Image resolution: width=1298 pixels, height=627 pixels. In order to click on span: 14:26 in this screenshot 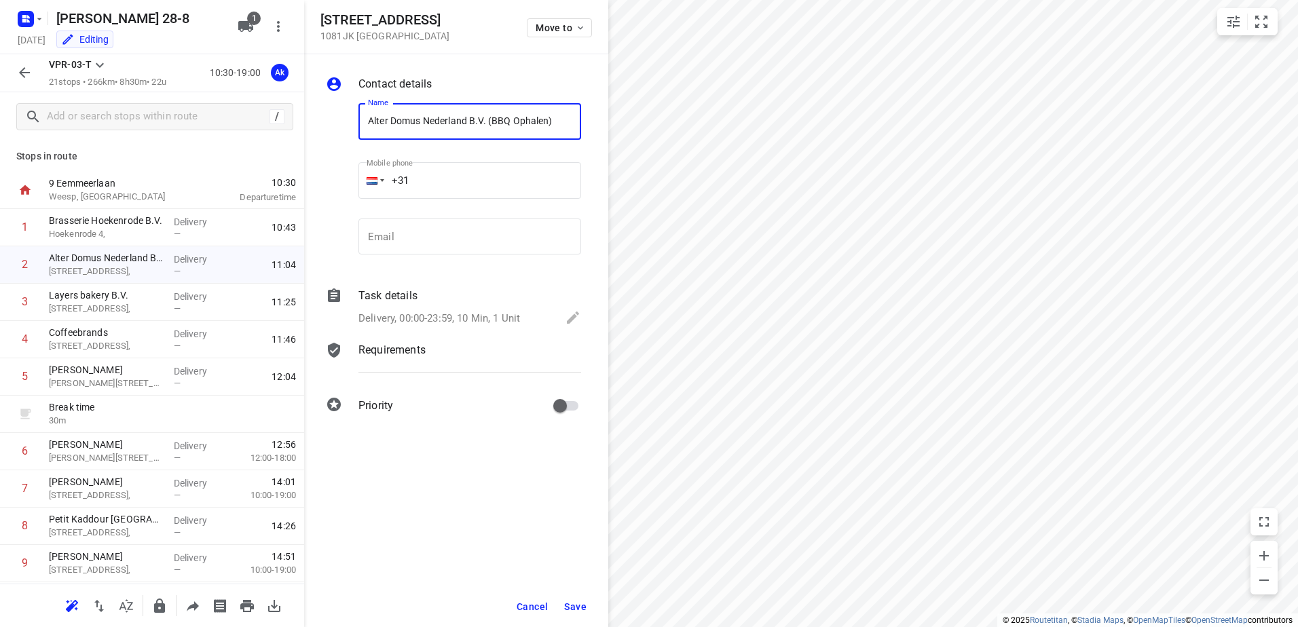, I will do `click(284, 526)`.